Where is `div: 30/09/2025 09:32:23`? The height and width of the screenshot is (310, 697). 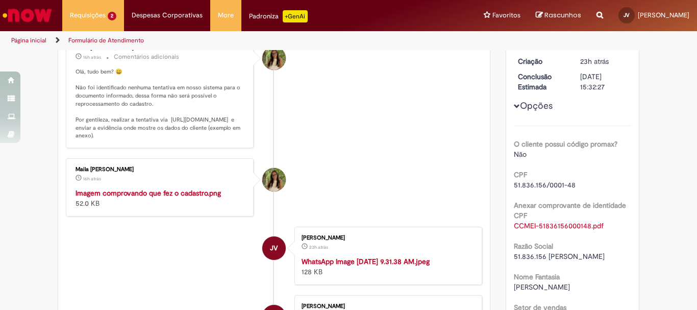
div: 30/09/2025 09:32:23 is located at coordinates (604, 61).